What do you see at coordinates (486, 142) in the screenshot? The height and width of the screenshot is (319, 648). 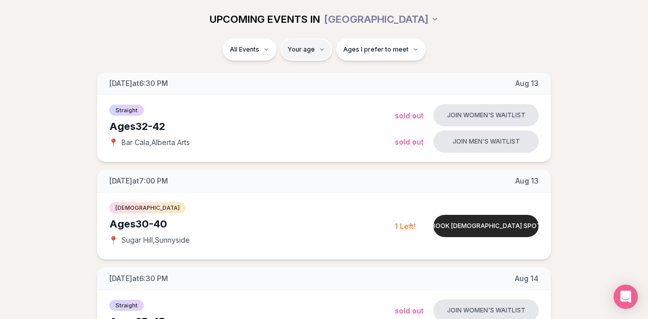 I see `button: Join men's waitlist` at bounding box center [486, 142].